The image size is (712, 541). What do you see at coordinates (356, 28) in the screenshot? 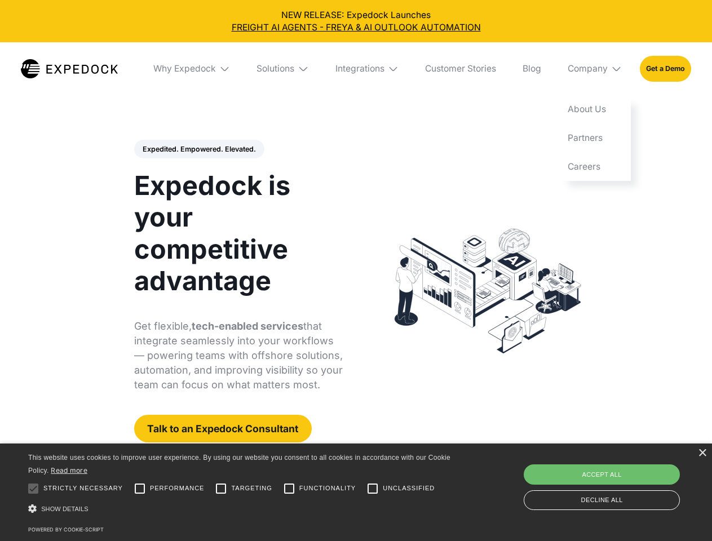
I see `a: FREIGHT AI AGENTS - FREYA & AI OUTLOOK AUTOMATION` at bounding box center [356, 28].